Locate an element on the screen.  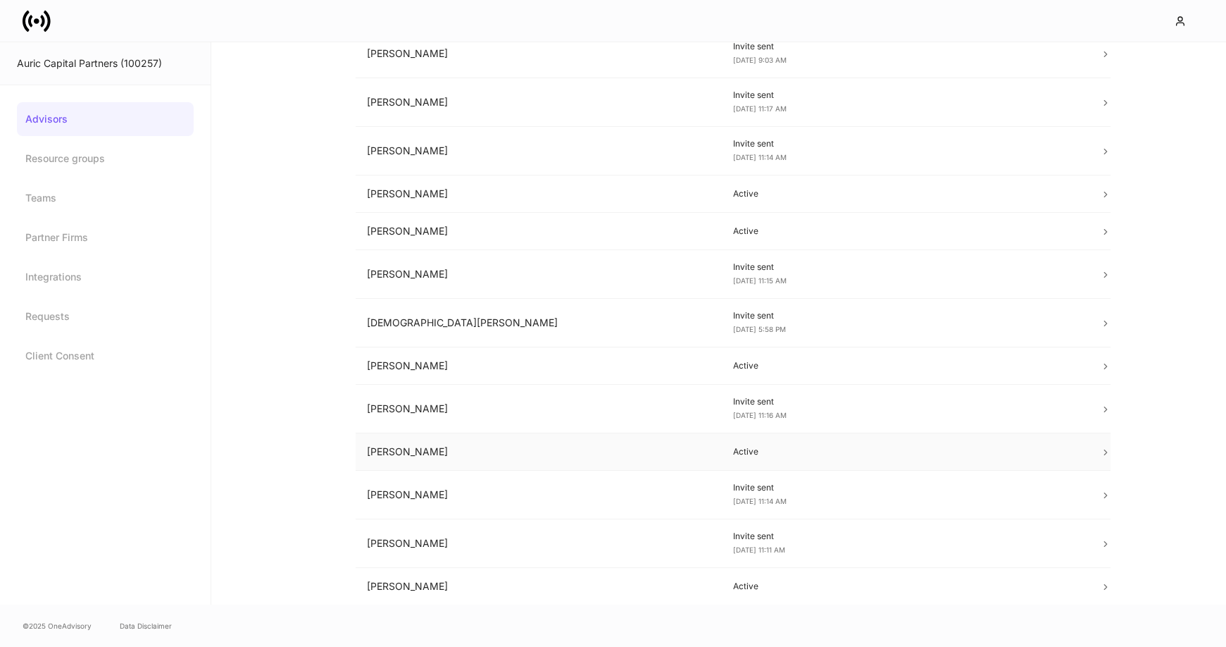
a: Requests is located at coordinates (105, 316).